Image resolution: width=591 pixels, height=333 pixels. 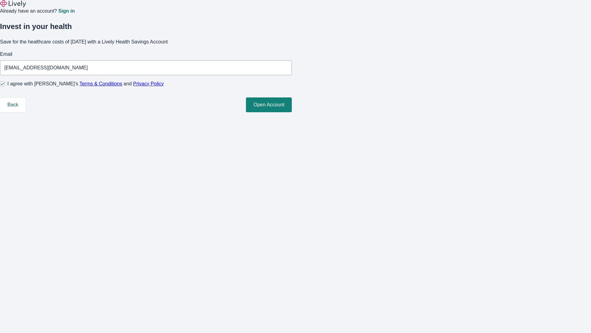 I want to click on a: Terms & Conditions, so click(x=101, y=83).